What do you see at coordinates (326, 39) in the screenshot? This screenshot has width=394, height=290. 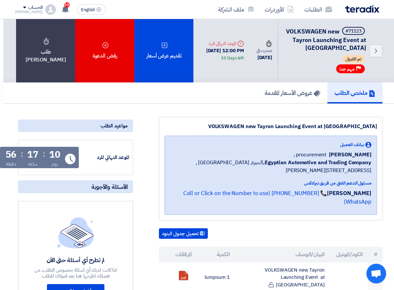 I see `h5: VOLKSWAGEN new Tayron Launching Event at Azha` at bounding box center [326, 39].